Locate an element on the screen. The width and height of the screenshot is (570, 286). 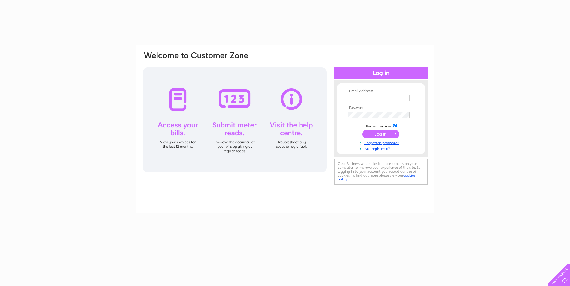
a: Not registered? is located at coordinates (381, 148).